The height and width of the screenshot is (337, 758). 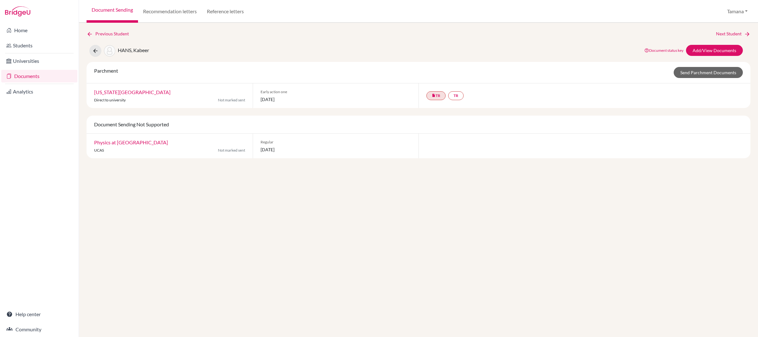 I want to click on i: insert_drive_file, so click(x=434, y=95).